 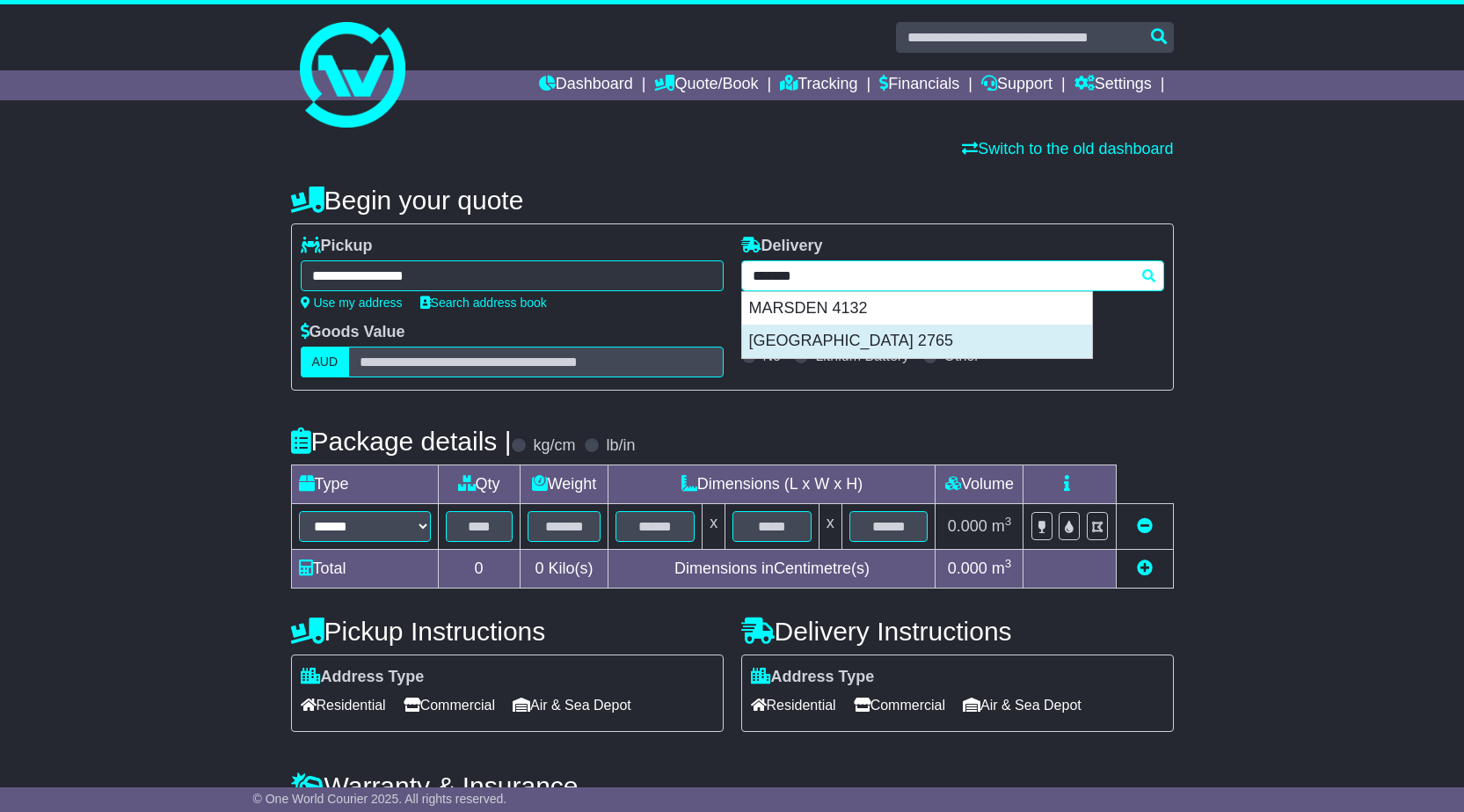 What do you see at coordinates (732, 199) in the screenshot?
I see `h4: Begin your quote` at bounding box center [732, 199].